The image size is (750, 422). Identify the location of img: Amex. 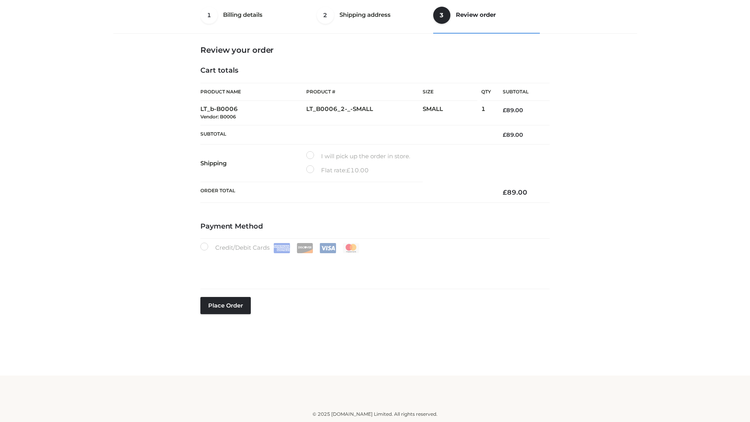
(281, 248).